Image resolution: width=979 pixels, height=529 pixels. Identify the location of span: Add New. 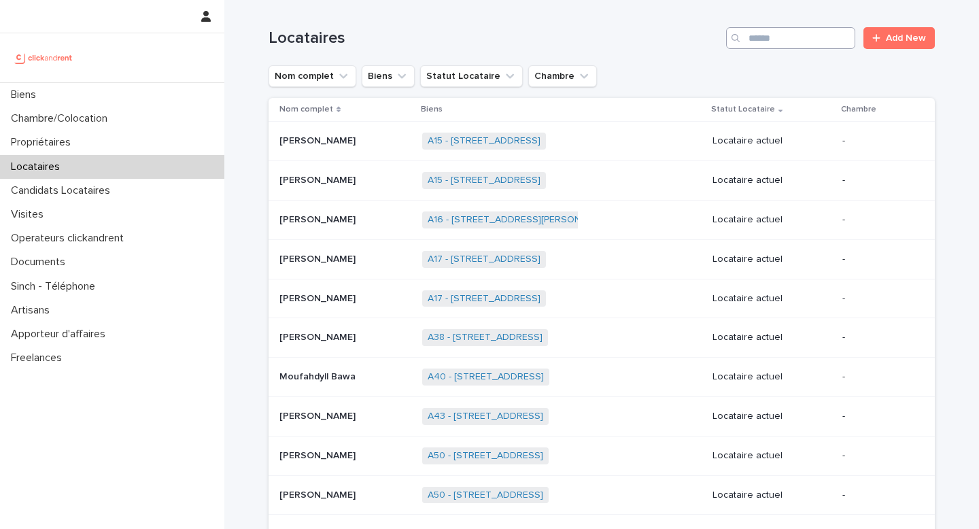
(906, 38).